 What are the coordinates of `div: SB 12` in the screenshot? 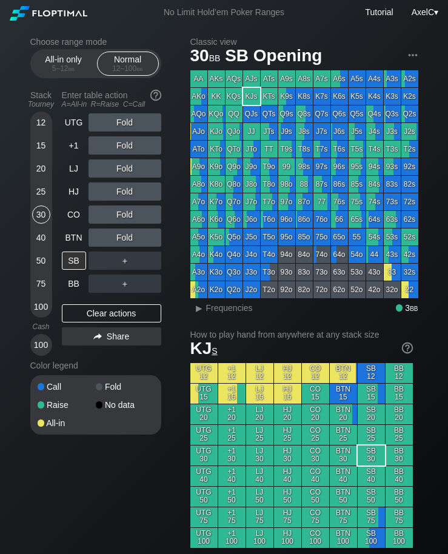 It's located at (371, 373).